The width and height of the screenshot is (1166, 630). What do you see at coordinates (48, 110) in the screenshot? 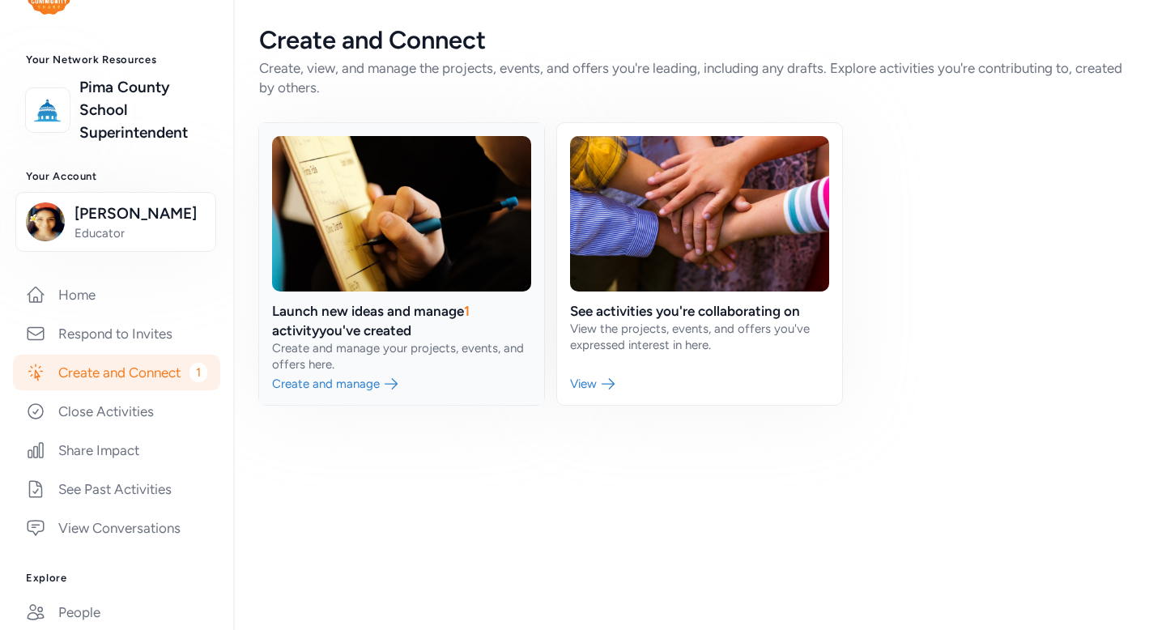
I see `img: logo` at bounding box center [48, 110].